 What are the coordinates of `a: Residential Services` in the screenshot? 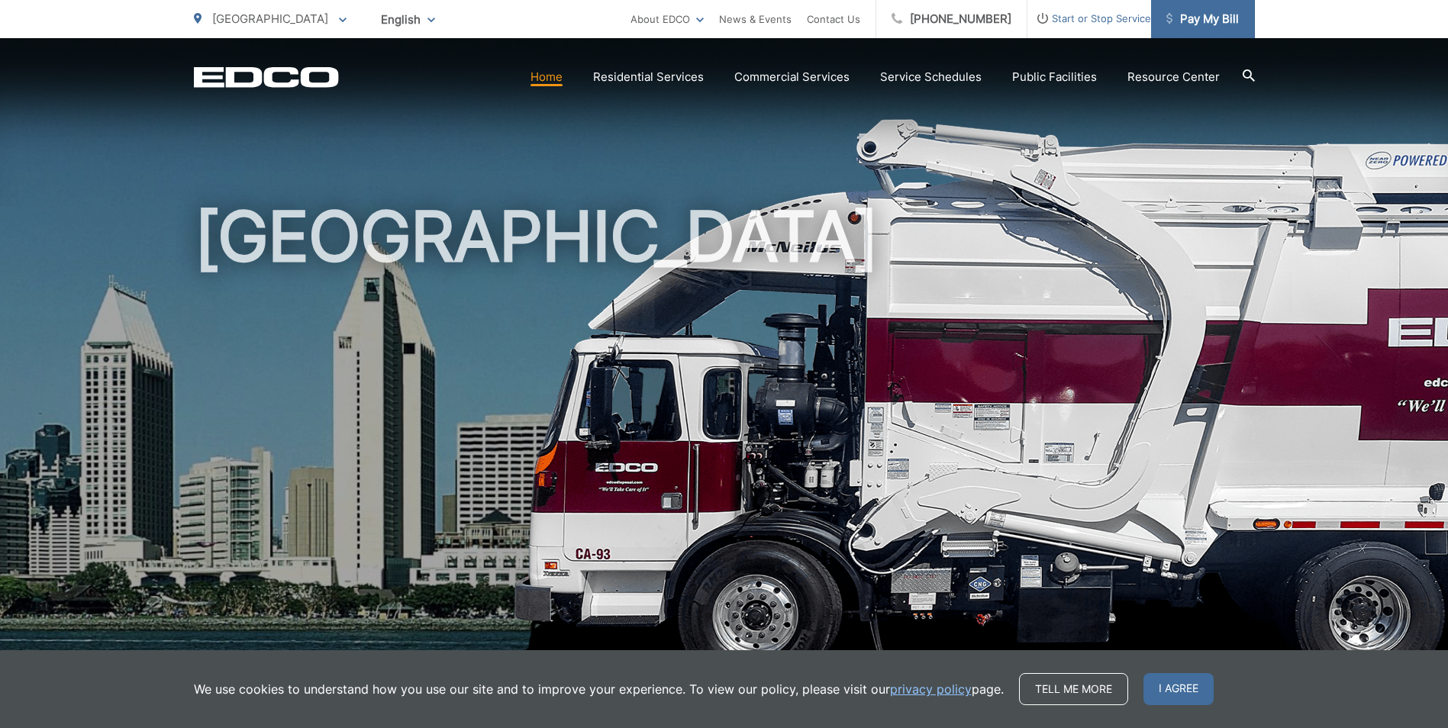 It's located at (648, 77).